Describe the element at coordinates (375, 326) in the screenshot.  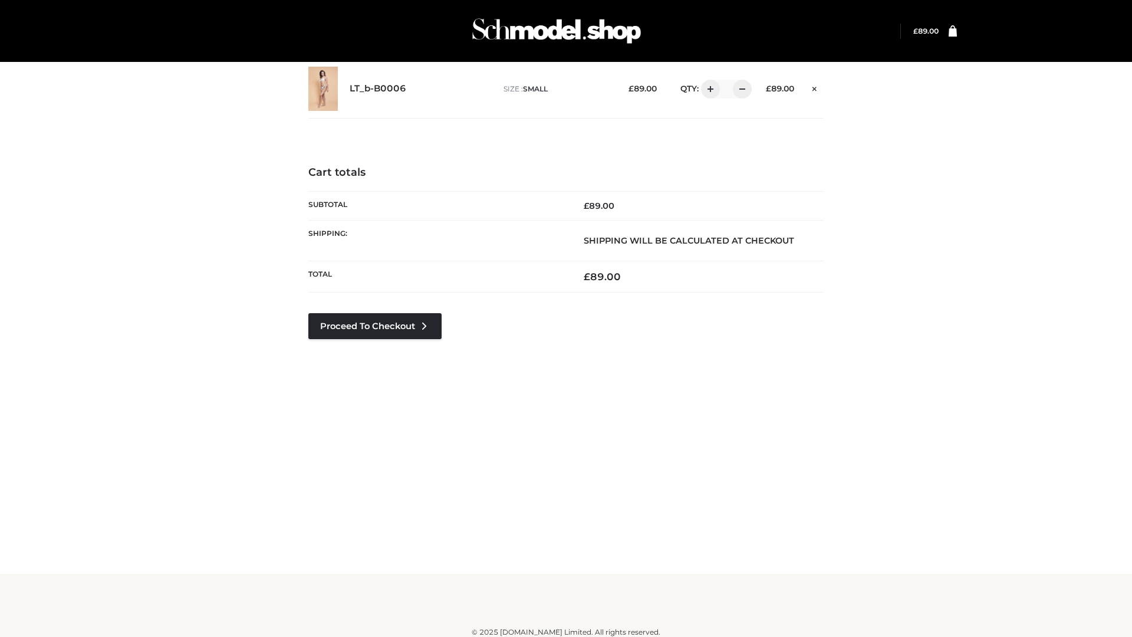
I see `a: Proceed to Checkout` at that location.